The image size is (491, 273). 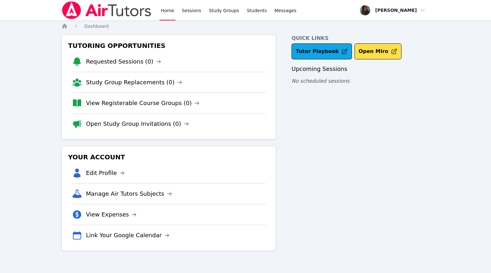 What do you see at coordinates (320, 81) in the screenshot?
I see `span: No scheduled sessions` at bounding box center [320, 81].